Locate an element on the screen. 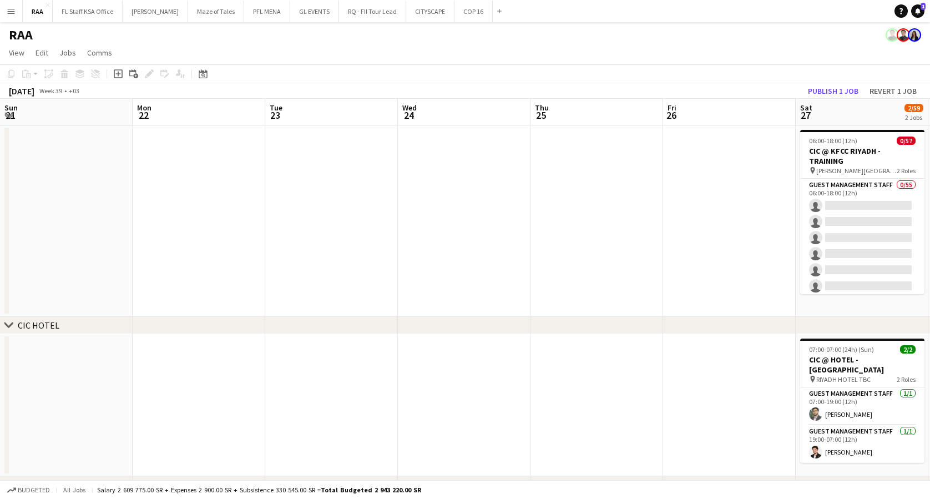  span: 25 is located at coordinates (541, 115).